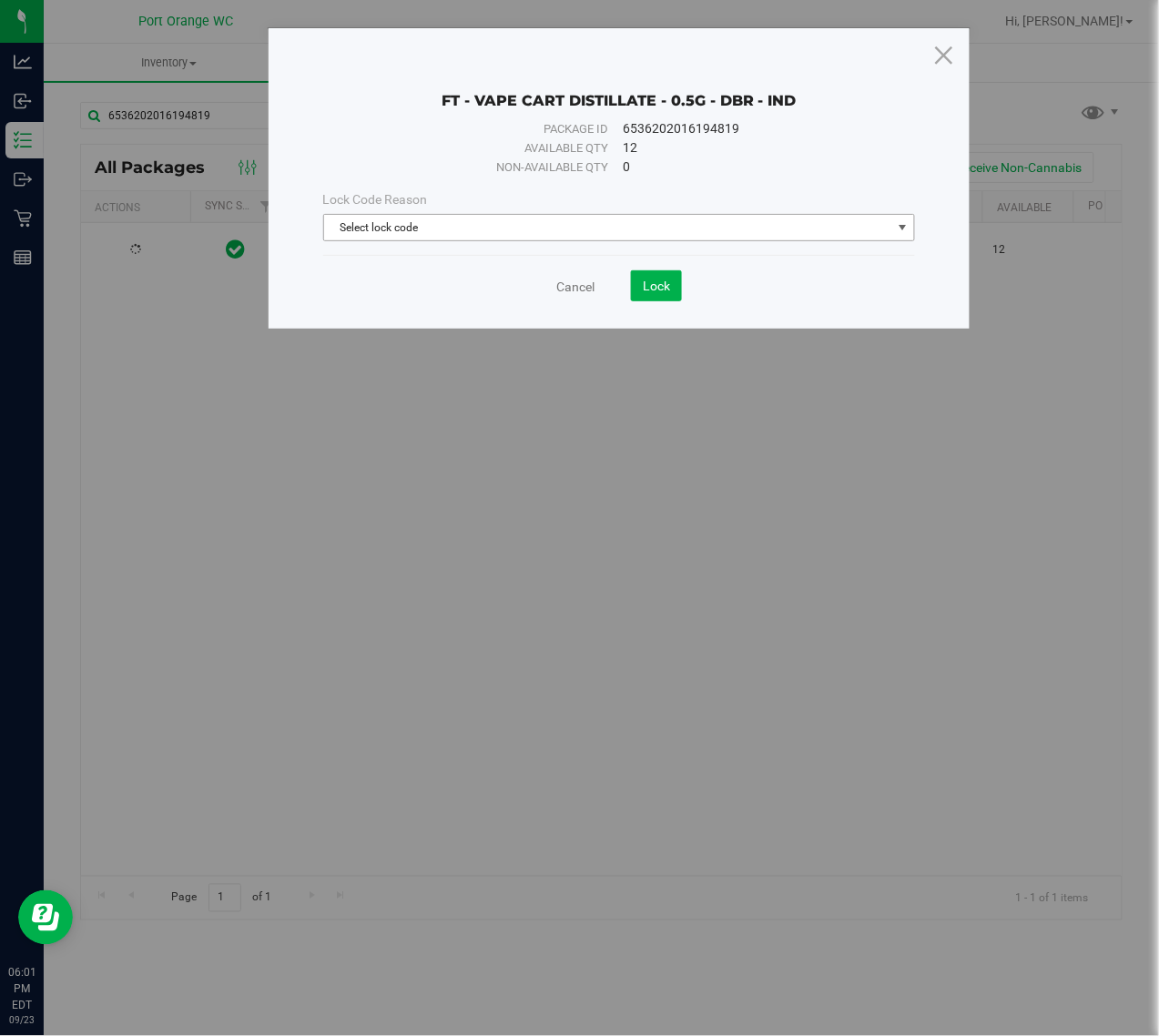 This screenshot has width=1159, height=1036. I want to click on div: FT - VAPE CART DISTILLATE - 0.5G - DBR - IND, so click(619, 87).